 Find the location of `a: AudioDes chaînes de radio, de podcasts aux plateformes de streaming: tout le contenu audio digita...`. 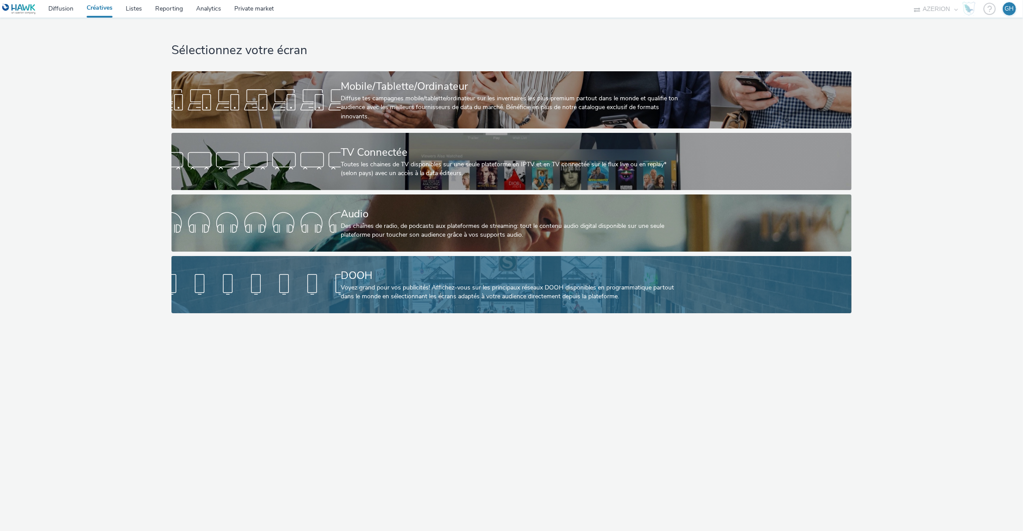

a: AudioDes chaînes de radio, de podcasts aux plateformes de streaming: tout le contenu audio digita... is located at coordinates (511, 223).